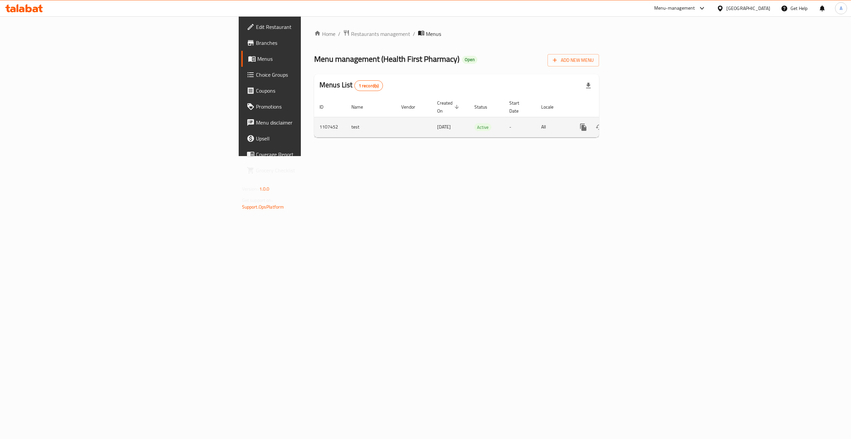 Image resolution: width=851 pixels, height=439 pixels. I want to click on span: Vendor, so click(412, 107).